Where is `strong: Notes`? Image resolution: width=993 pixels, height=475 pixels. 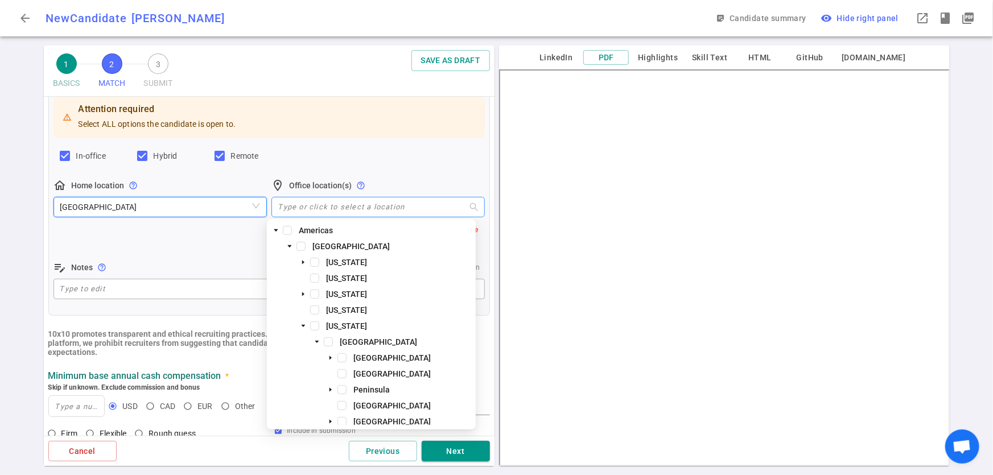 strong: Notes is located at coordinates (83, 268).